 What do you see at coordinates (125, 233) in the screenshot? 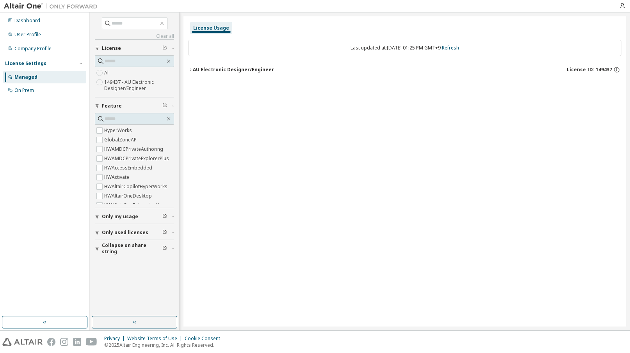
I see `span: Only used licenses` at bounding box center [125, 233].